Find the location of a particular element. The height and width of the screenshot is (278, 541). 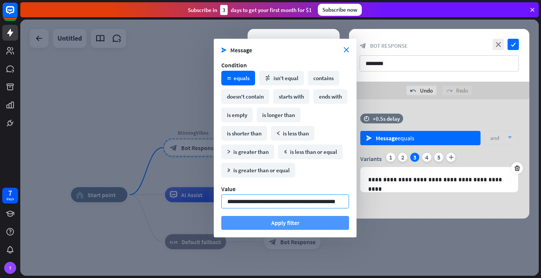

div: Condition is located at coordinates (285, 65).